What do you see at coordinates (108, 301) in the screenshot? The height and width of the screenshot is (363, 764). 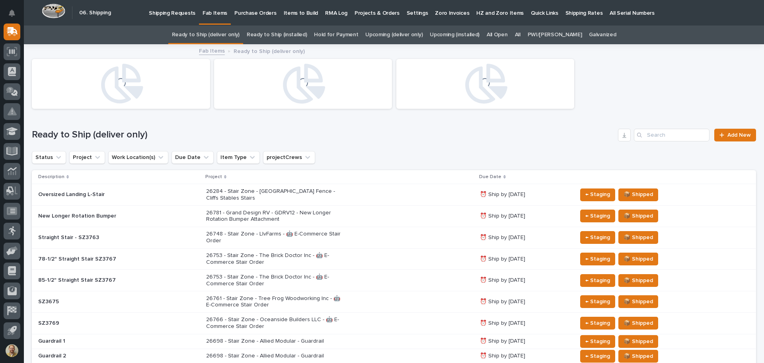 I see `p: SZ3675` at bounding box center [108, 301].